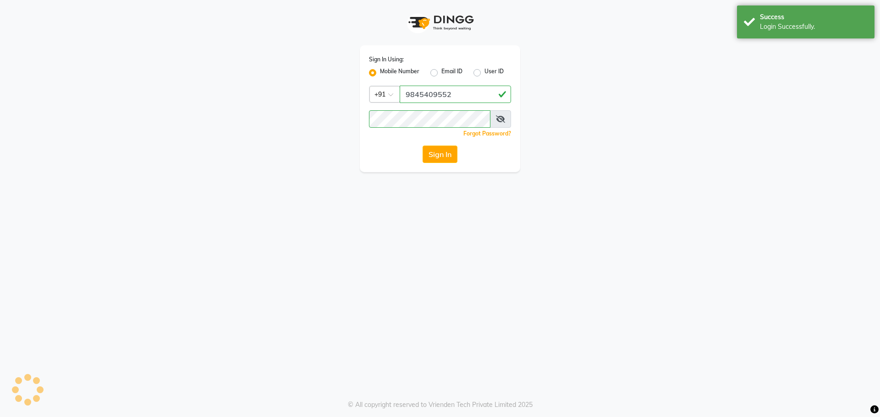 This screenshot has width=880, height=417. Describe the element at coordinates (813, 17) in the screenshot. I see `div: Success` at that location.